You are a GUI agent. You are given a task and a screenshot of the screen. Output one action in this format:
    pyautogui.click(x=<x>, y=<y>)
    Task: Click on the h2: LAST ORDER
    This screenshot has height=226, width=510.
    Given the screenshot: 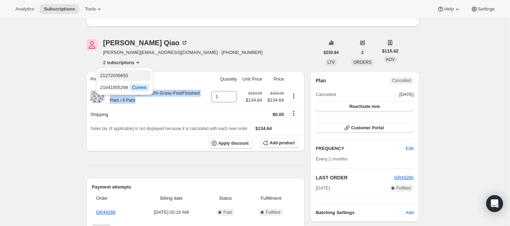 What is the action you would take?
    pyautogui.click(x=355, y=178)
    